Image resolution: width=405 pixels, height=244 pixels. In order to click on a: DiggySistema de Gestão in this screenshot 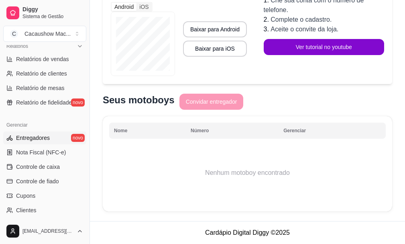, I will do `click(45, 13)`.